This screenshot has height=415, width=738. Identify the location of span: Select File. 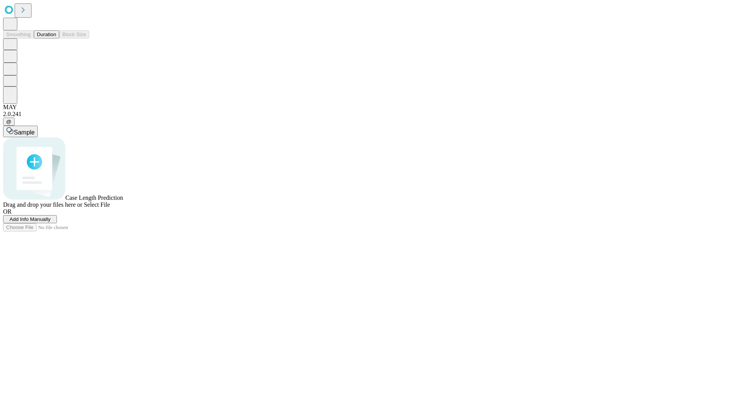
(97, 204).